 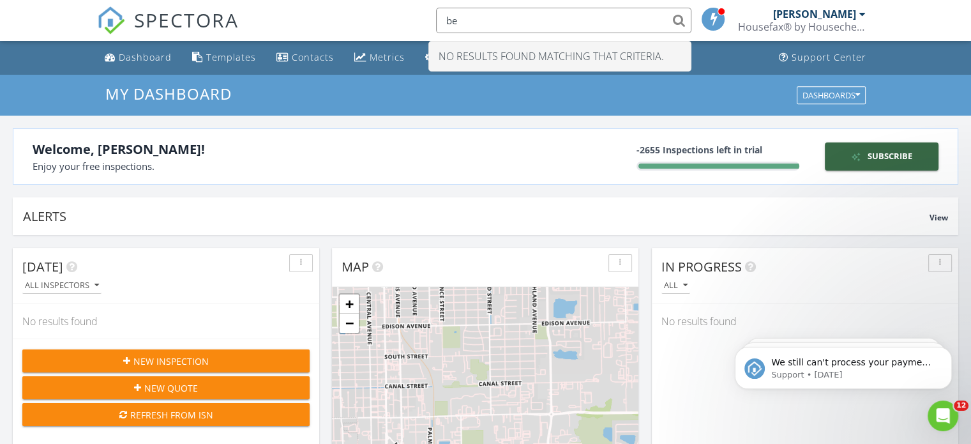 What do you see at coordinates (676, 286) in the screenshot?
I see `button: All` at bounding box center [676, 286].